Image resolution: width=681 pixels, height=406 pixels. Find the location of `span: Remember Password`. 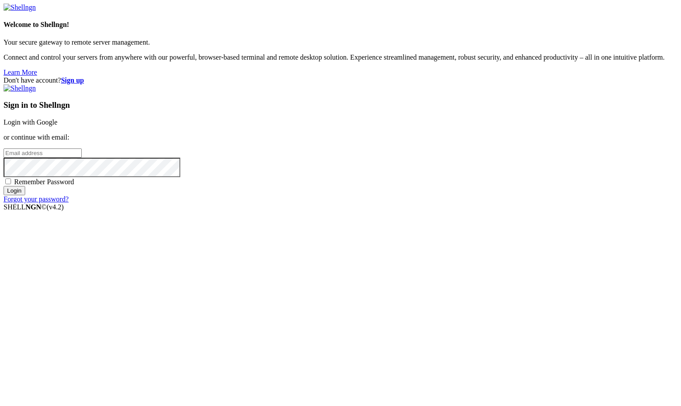

span: Remember Password is located at coordinates (44, 182).